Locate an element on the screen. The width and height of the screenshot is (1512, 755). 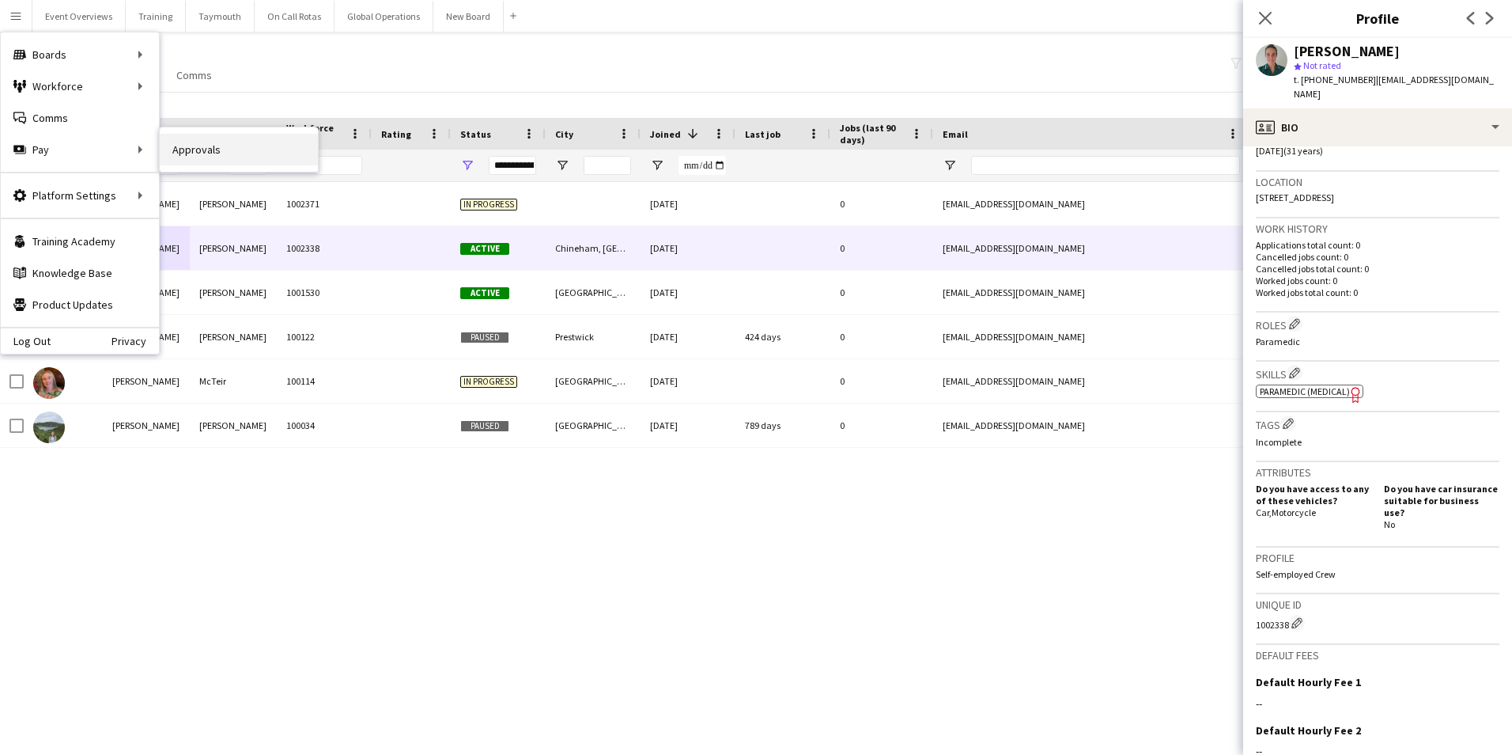
div: 789 days is located at coordinates (783, 425).